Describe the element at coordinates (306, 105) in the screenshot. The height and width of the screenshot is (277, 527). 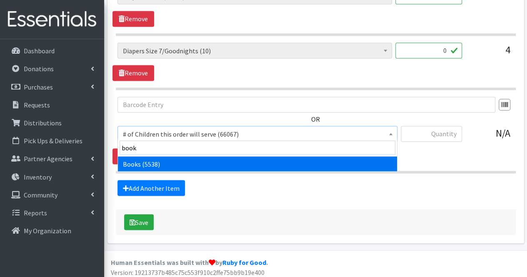
I see `input: Barcode Entry` at that location.